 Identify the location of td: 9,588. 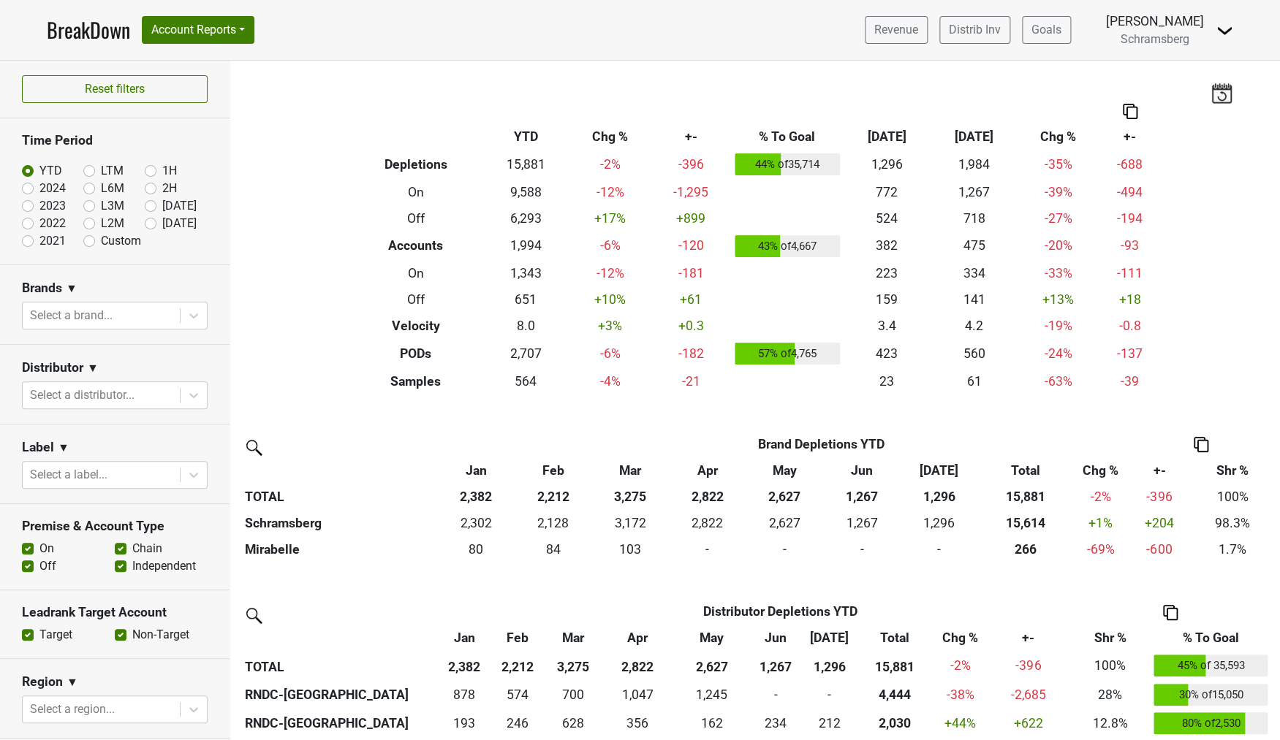
(525, 192).